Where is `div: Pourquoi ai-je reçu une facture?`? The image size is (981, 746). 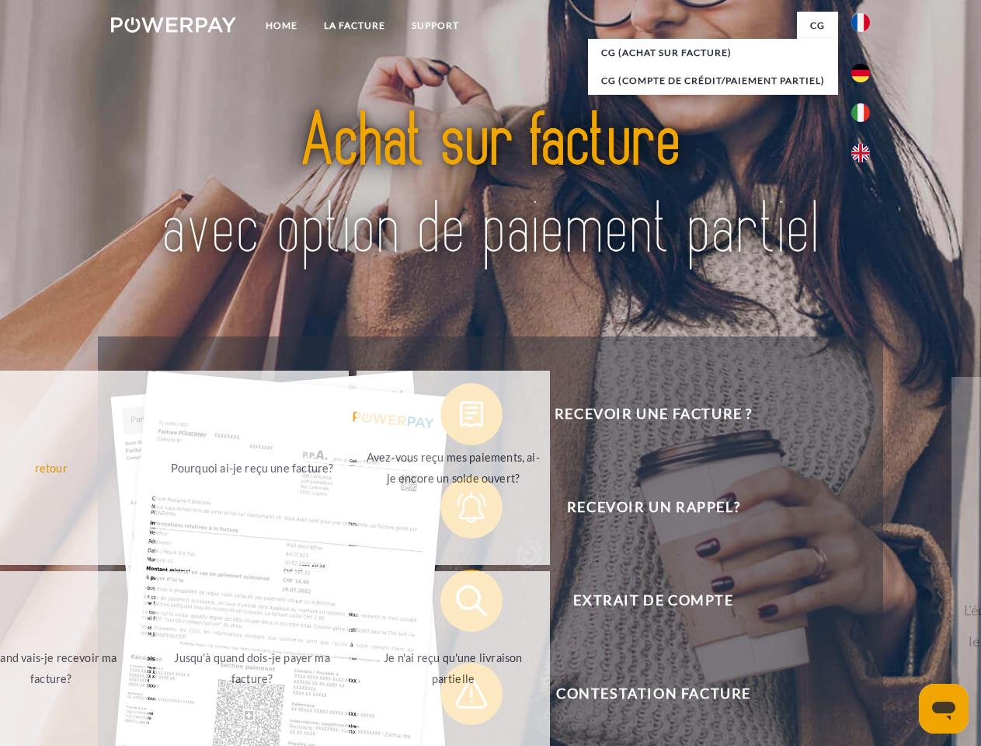 div: Pourquoi ai-je reçu une facture? is located at coordinates (252, 467).